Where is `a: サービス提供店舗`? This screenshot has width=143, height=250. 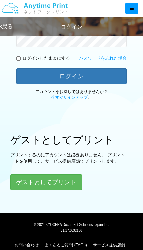
a: サービス提供店舗 is located at coordinates (109, 244).